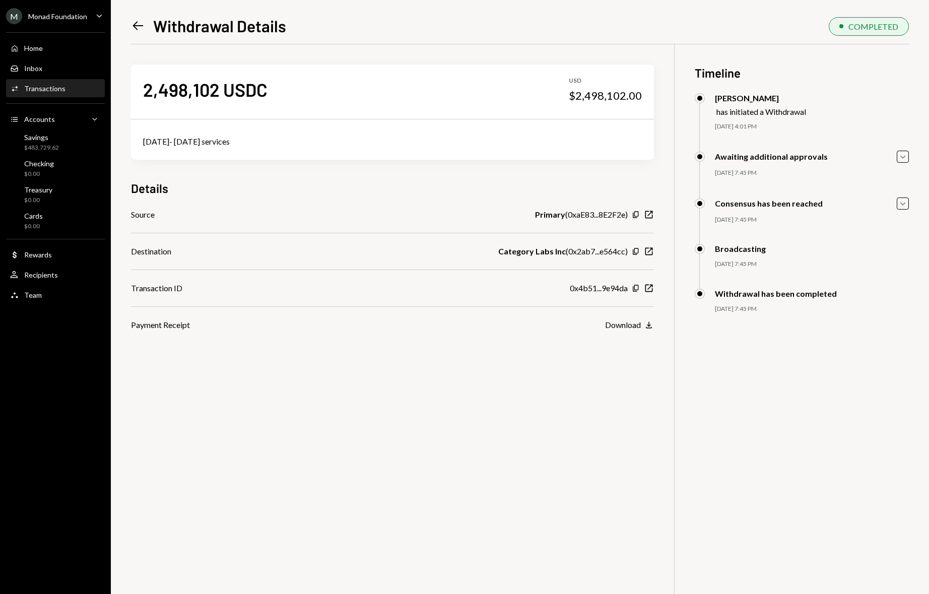  I want to click on div: Team, so click(33, 295).